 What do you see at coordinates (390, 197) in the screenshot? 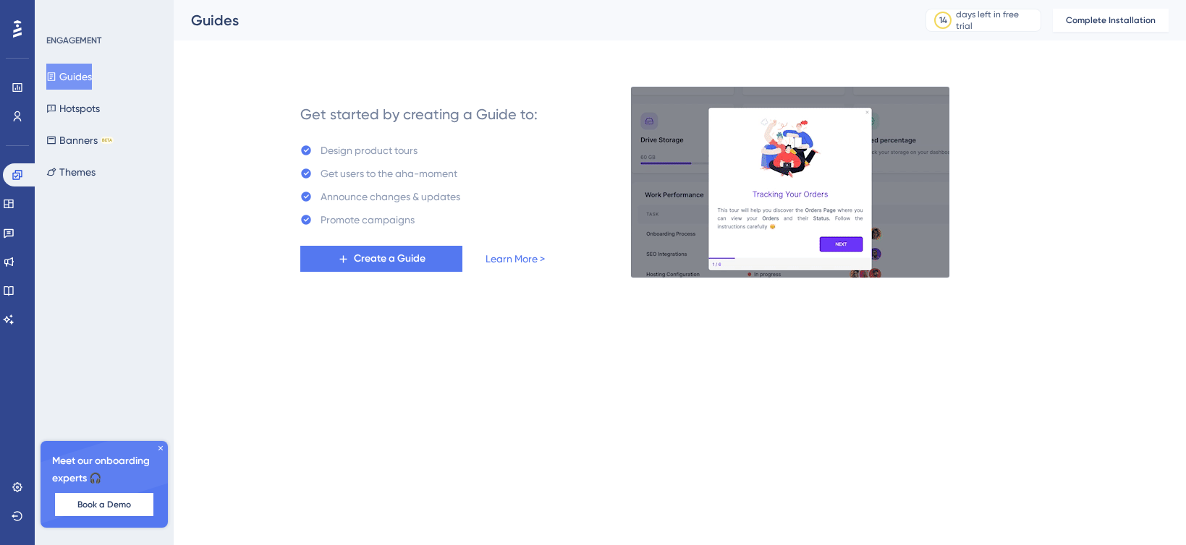
I see `div: Announce changes & updates` at bounding box center [390, 197].